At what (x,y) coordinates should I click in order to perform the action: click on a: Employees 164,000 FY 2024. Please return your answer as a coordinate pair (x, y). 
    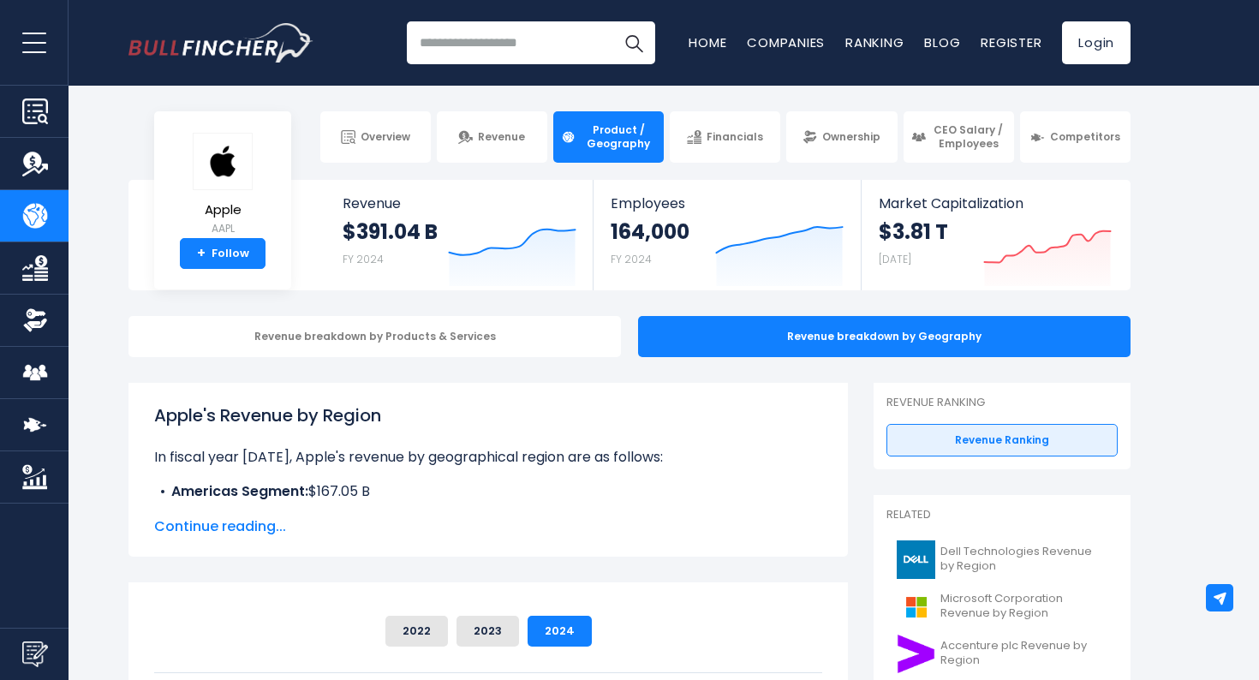
    Looking at the image, I should click on (726, 235).